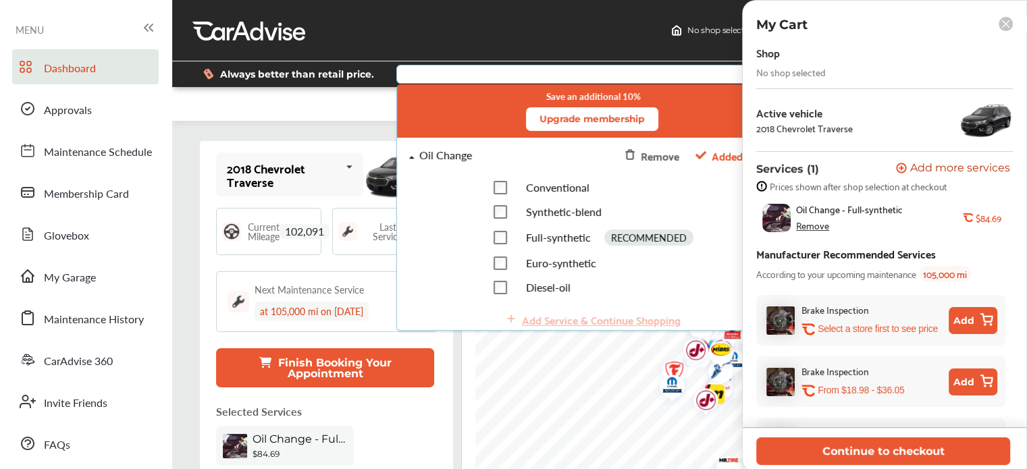  Describe the element at coordinates (954, 169) in the screenshot. I see `a: Add more services` at that location.